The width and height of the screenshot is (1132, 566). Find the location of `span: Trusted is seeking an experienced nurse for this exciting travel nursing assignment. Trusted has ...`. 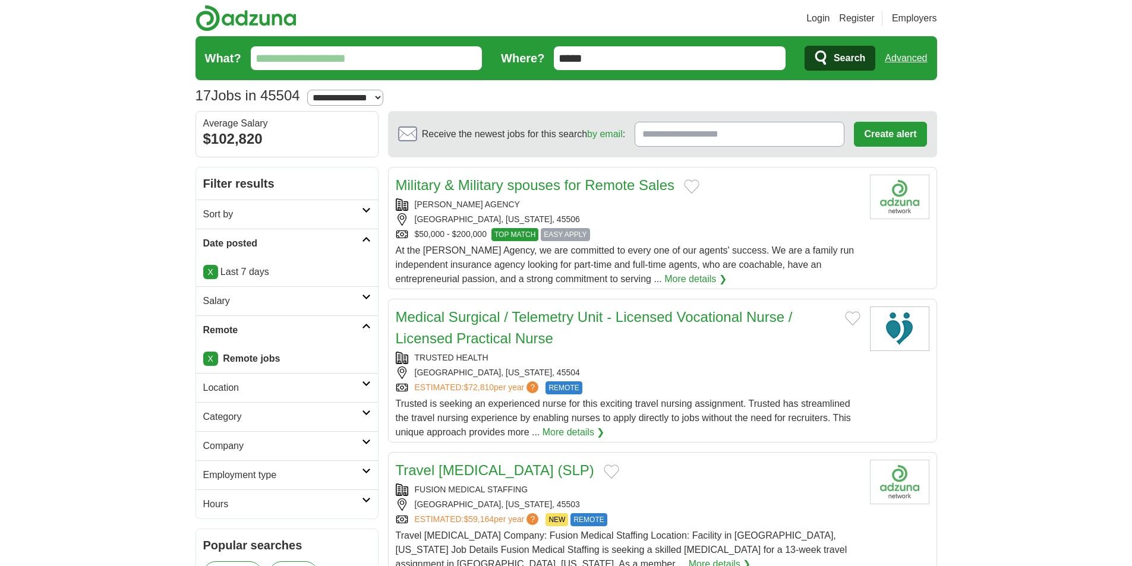

span: Trusted is seeking an experienced nurse for this exciting travel nursing assignment. Trusted has ... is located at coordinates (623, 418).